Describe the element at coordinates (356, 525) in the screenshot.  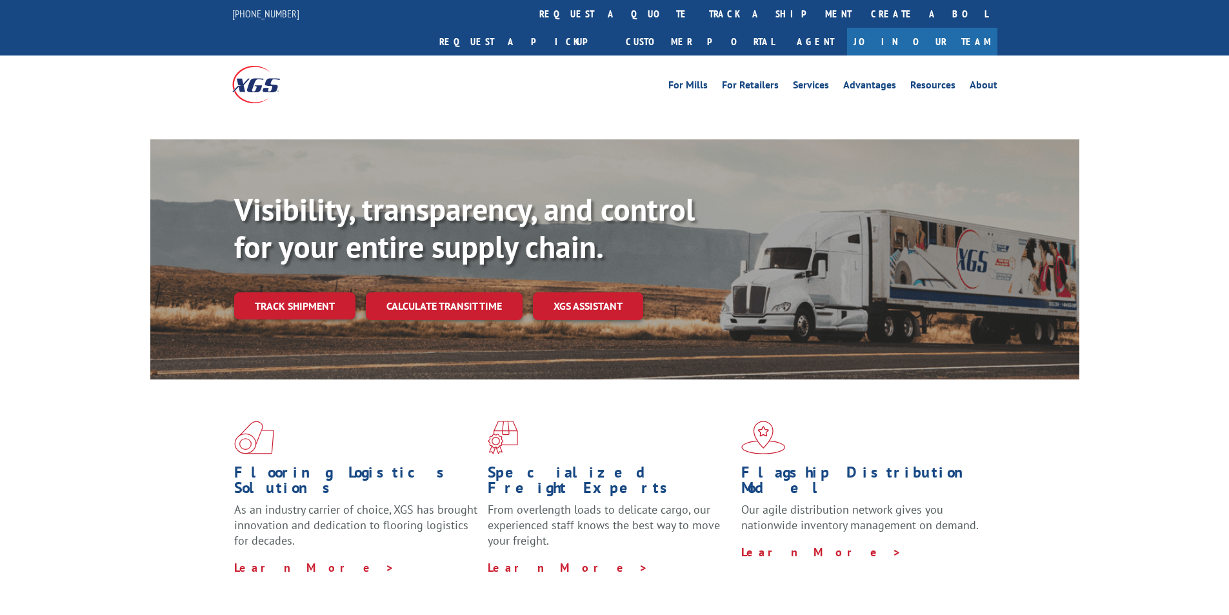
I see `span: As an industry carrier of choice, XGS has brought innovation and dedication to flooring logistics...` at that location.